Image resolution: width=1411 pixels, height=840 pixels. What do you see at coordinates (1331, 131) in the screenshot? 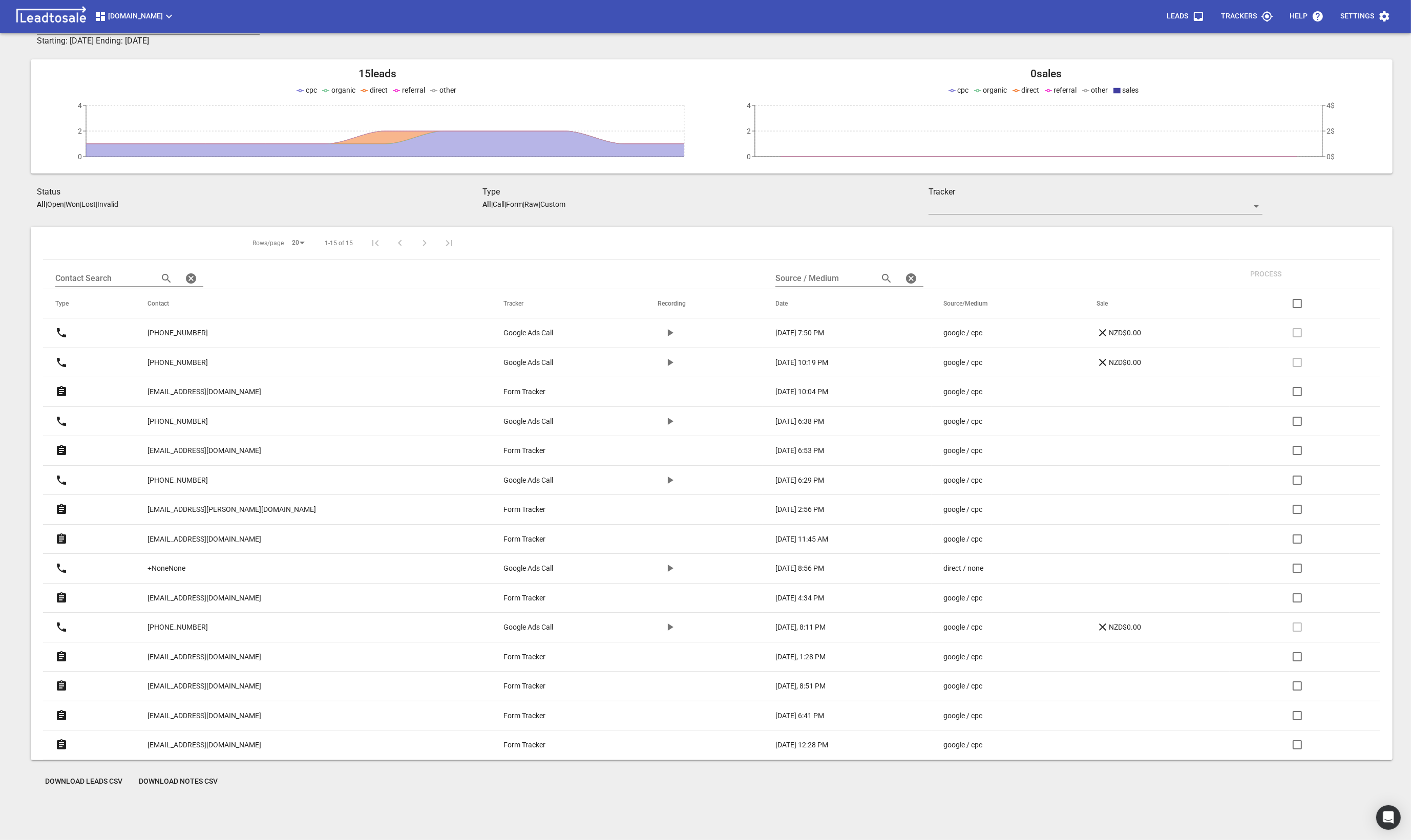
I see `tspan: 2$` at bounding box center [1331, 131].